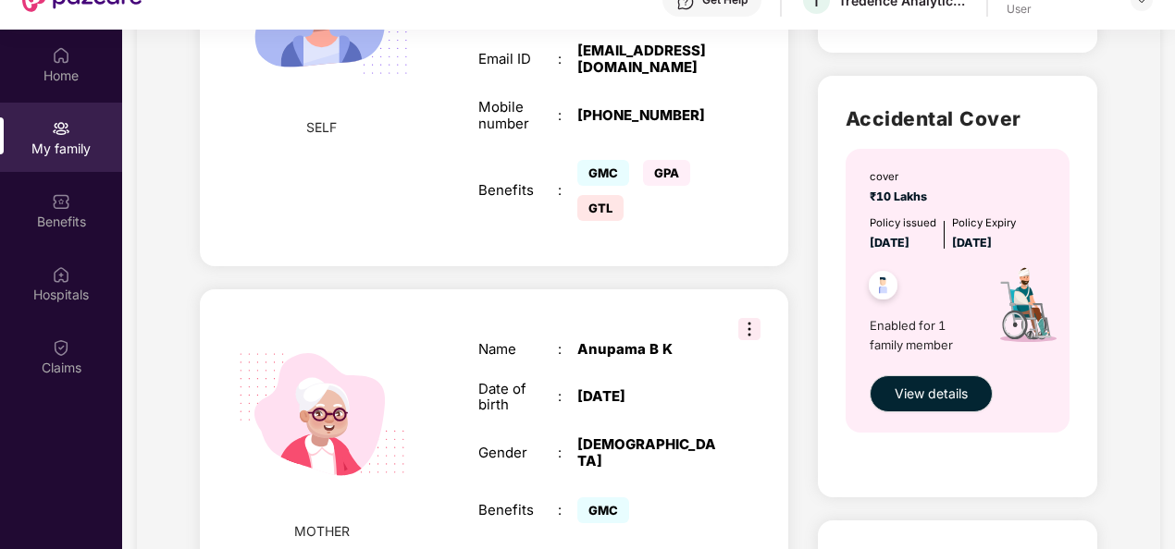 This screenshot has height=549, width=1175. Describe the element at coordinates (518, 59) in the screenshot. I see `div: Email ID` at that location.